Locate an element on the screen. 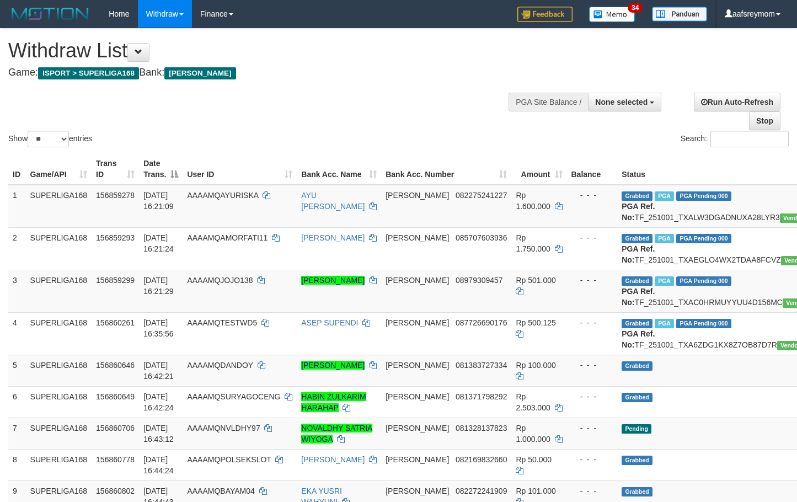 The height and width of the screenshot is (502, 797). td: 5 is located at coordinates (17, 370).